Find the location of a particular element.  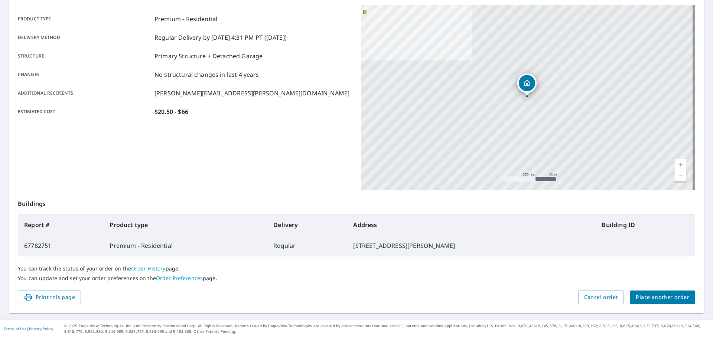

p: Delivery method is located at coordinates (85, 38).